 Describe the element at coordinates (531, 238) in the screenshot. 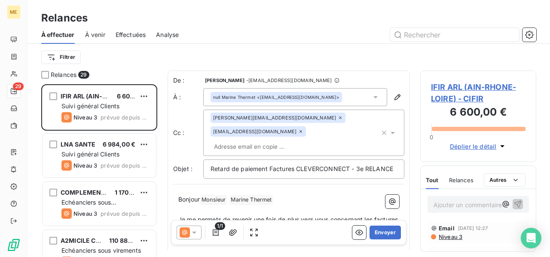

I see `div: Open Intercom Messenger` at that location.